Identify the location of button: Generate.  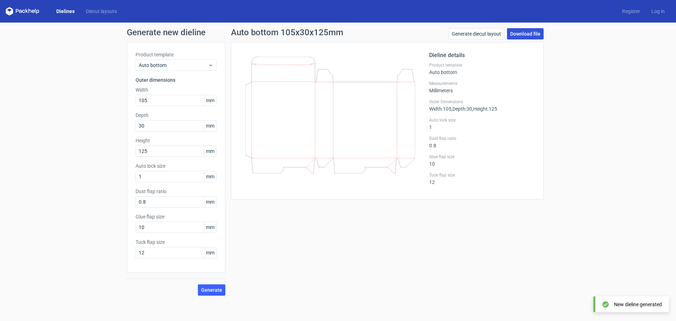
(212, 290).